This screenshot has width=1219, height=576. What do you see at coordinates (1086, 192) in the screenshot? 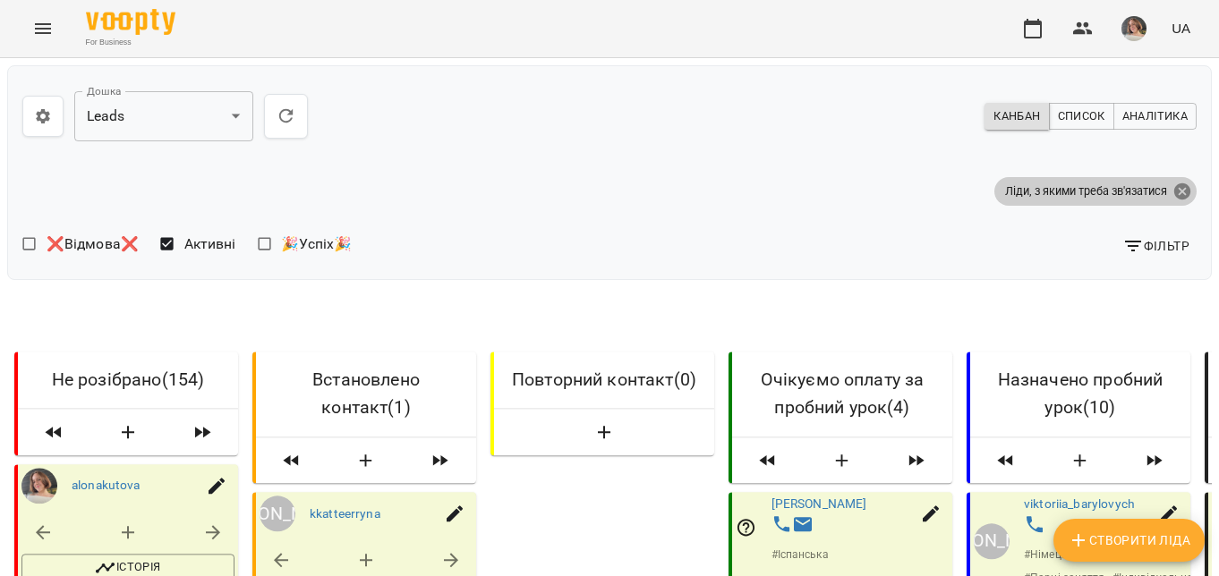
I see `span: Ліди, з якими треба зв'язатися` at bounding box center [1086, 192].